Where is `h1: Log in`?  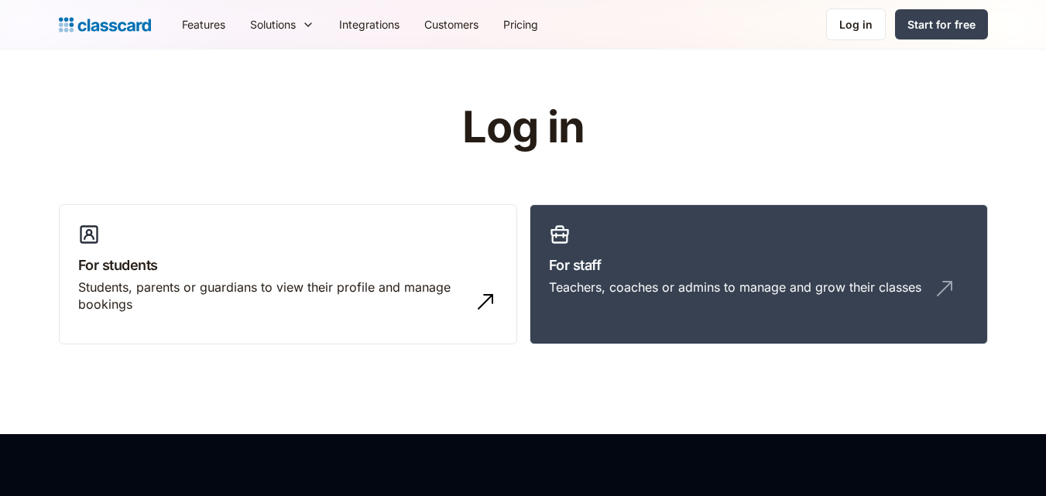 h1: Log in is located at coordinates (523, 128).